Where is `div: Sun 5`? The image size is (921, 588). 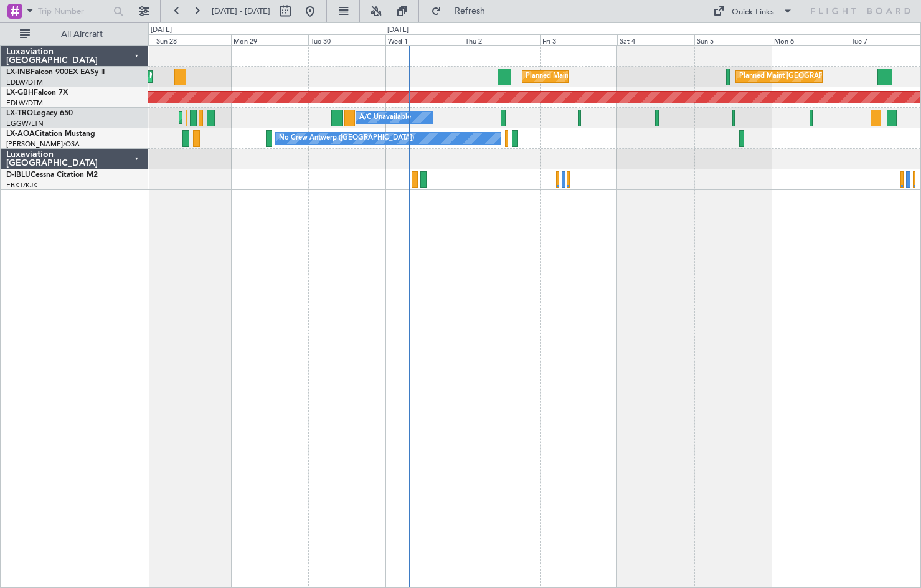 div: Sun 5 is located at coordinates (733, 40).